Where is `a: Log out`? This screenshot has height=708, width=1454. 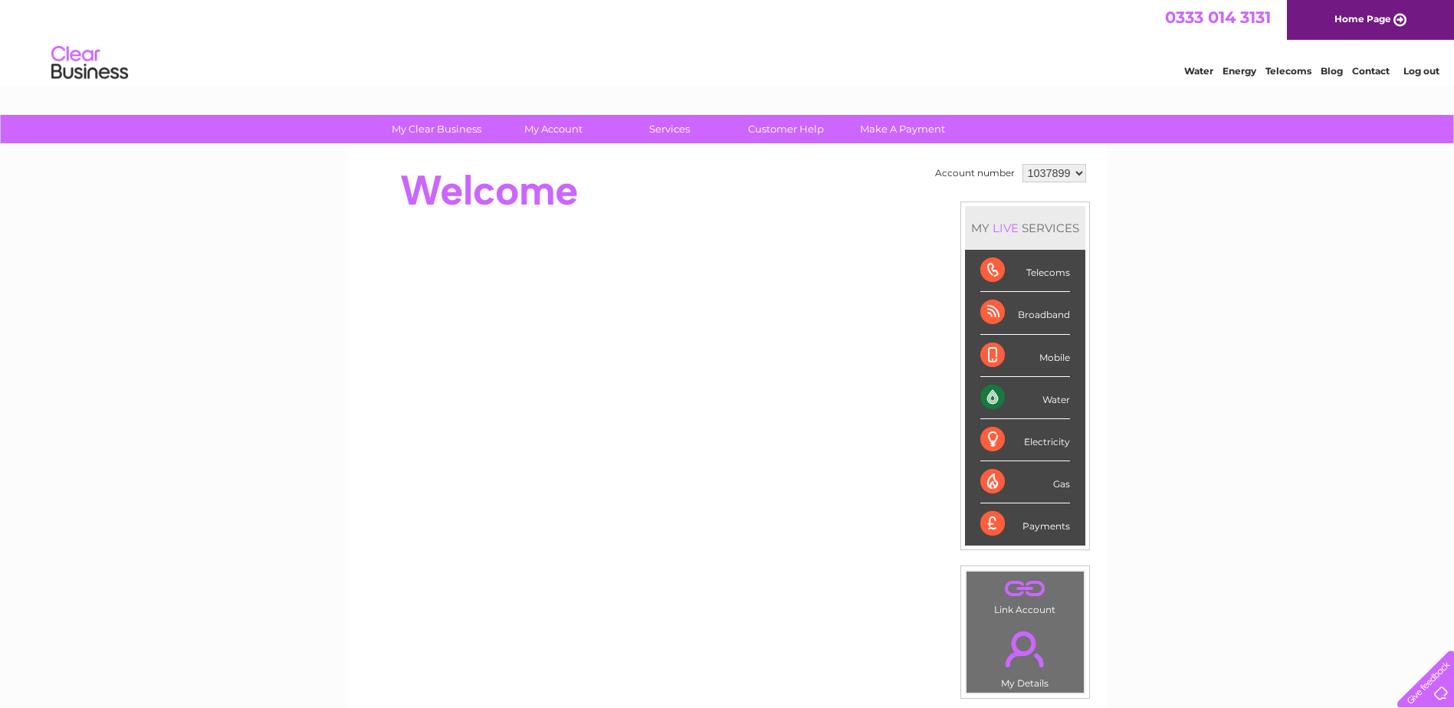 a: Log out is located at coordinates (1421, 71).